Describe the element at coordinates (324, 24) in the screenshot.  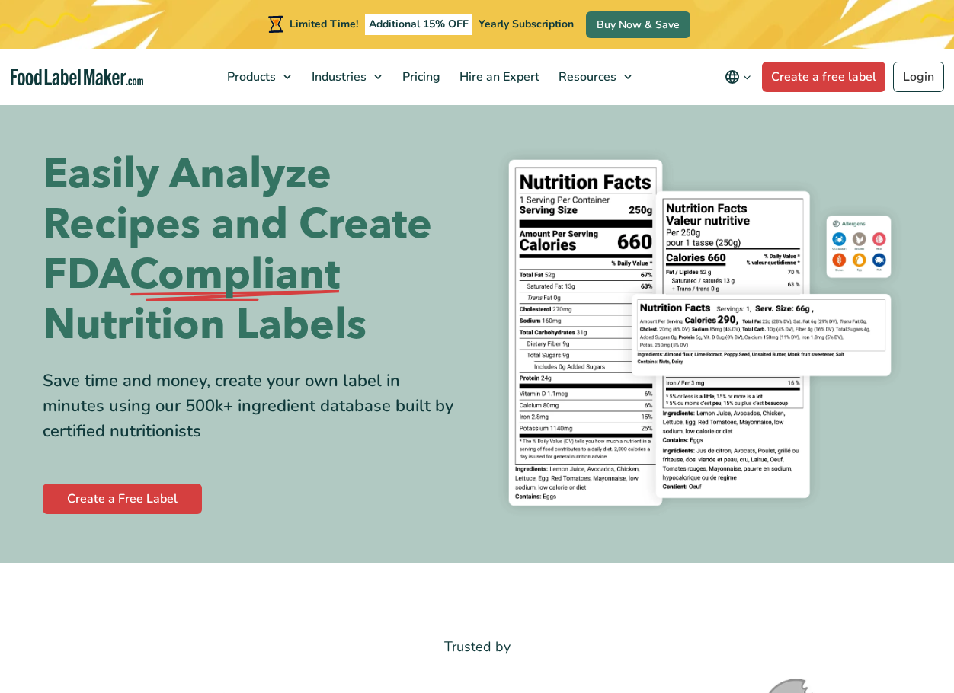
I see `span: Limited Time!` at that location.